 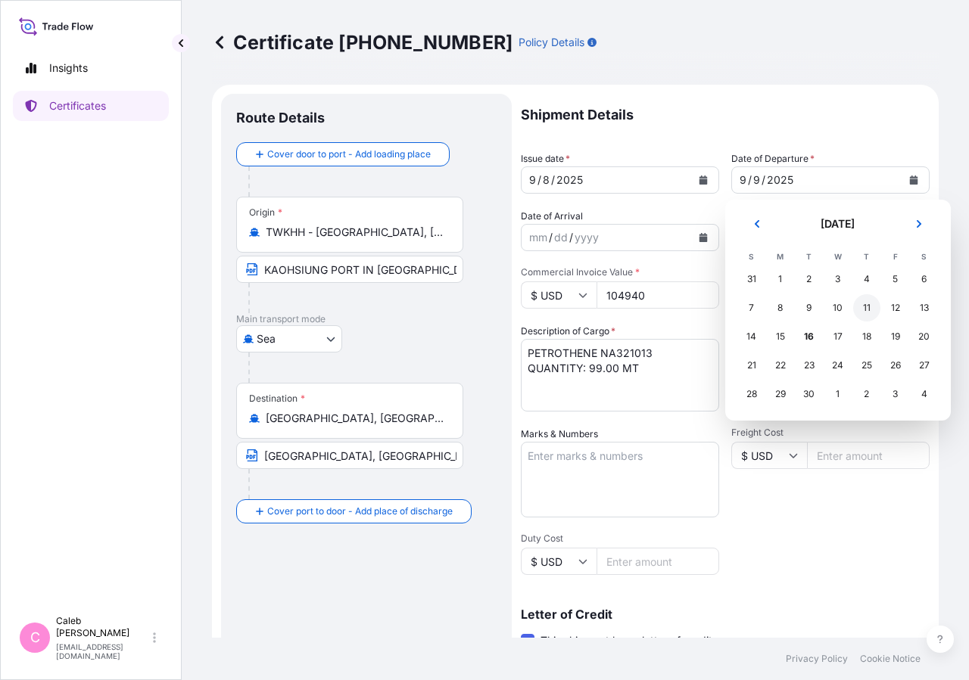 What do you see at coordinates (838, 310) in the screenshot?
I see `div: September 2025` at bounding box center [838, 310].